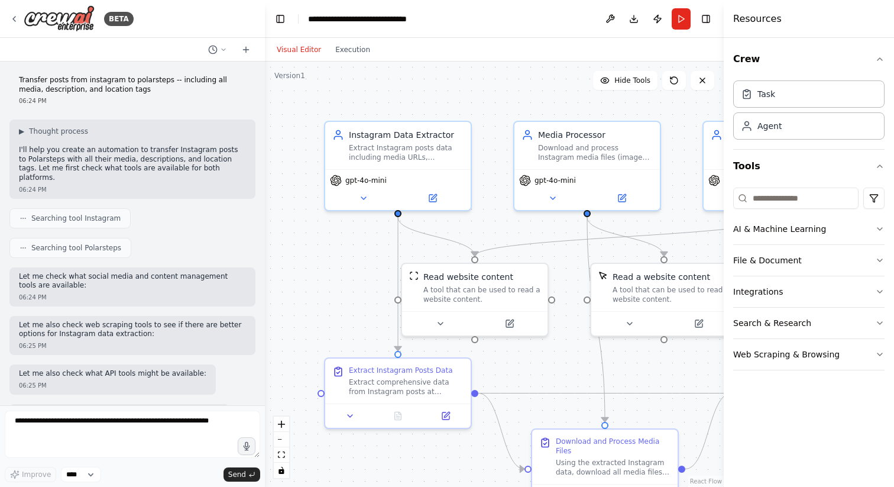 The height and width of the screenshot is (487, 894). I want to click on div: Tools, so click(809, 281).